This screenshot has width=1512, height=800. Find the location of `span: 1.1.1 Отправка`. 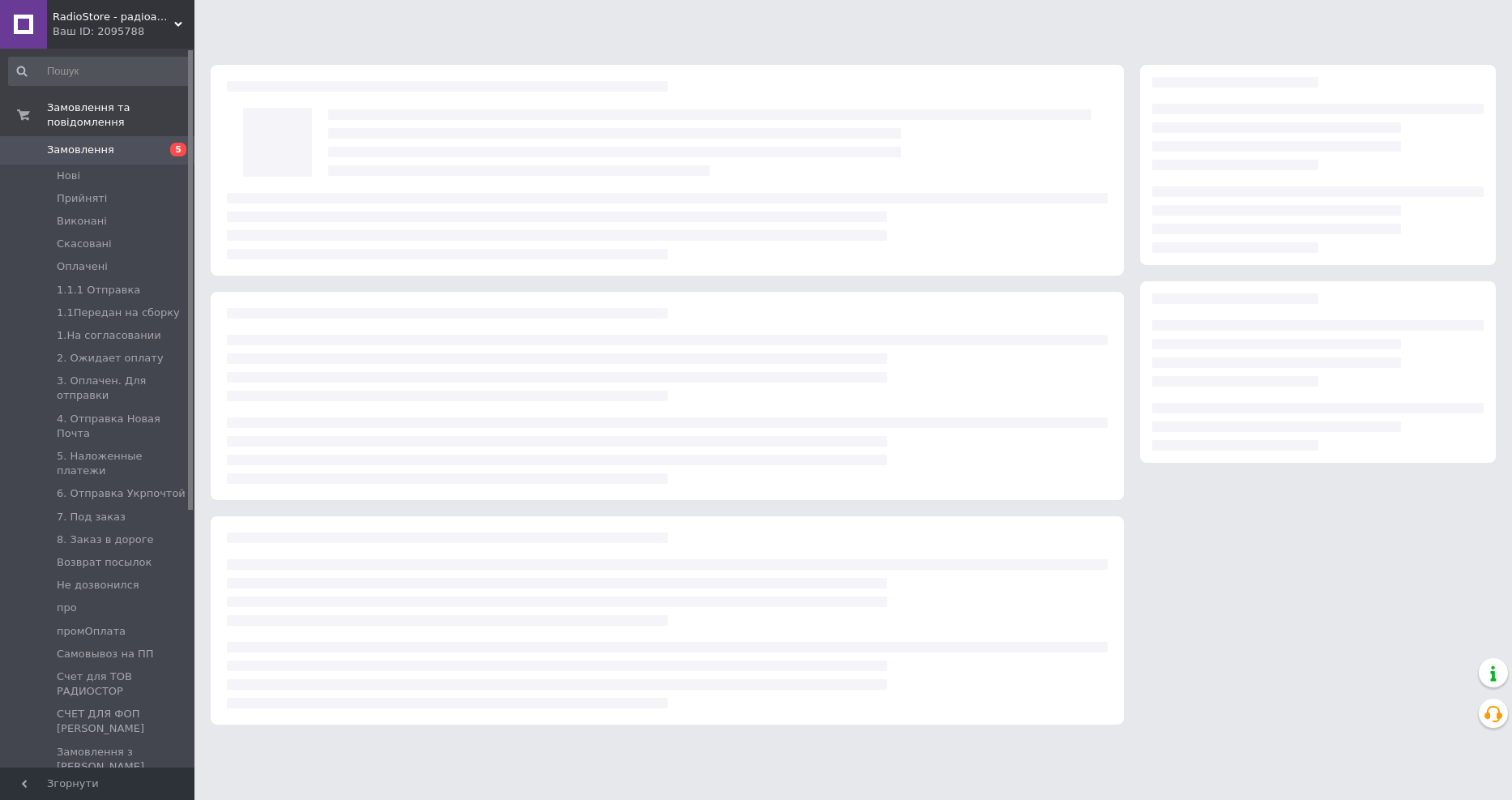

span: 1.1.1 Отправка is located at coordinates (98, 290).